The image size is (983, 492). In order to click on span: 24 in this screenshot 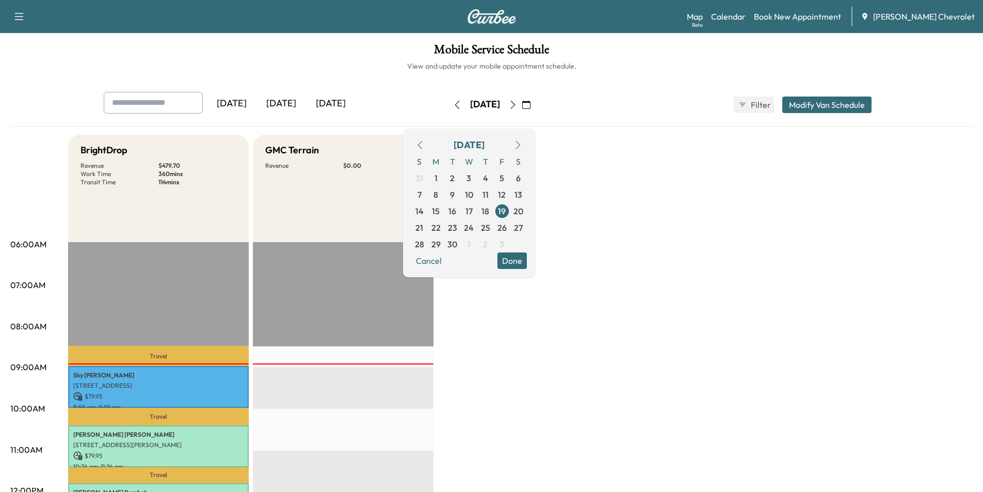, I will do `click(468, 227)`.